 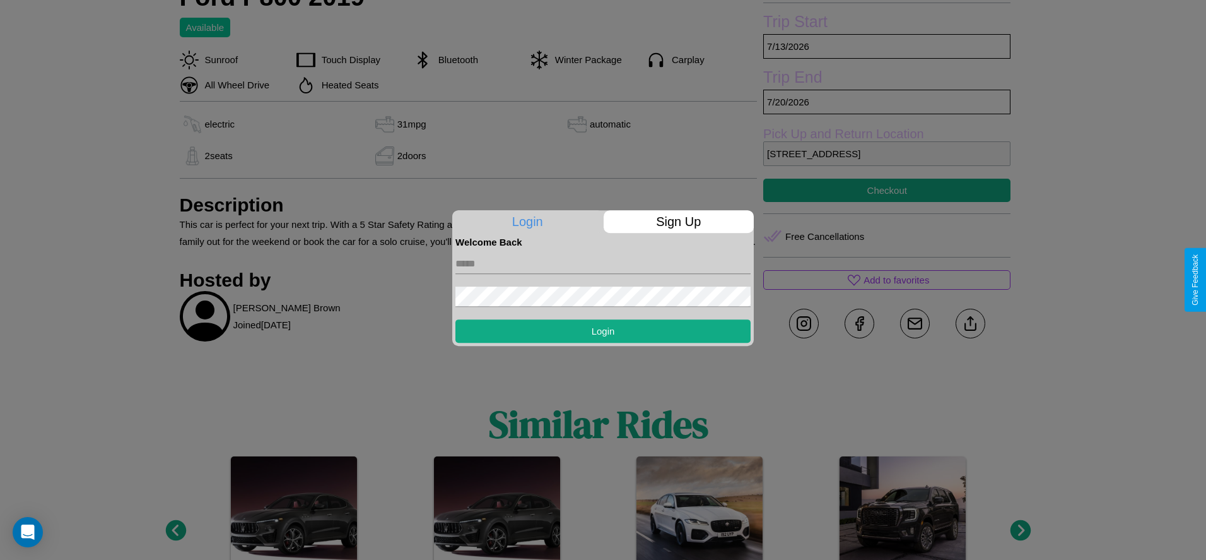 What do you see at coordinates (28, 532) in the screenshot?
I see `div: Open Intercom Messenger` at bounding box center [28, 532].